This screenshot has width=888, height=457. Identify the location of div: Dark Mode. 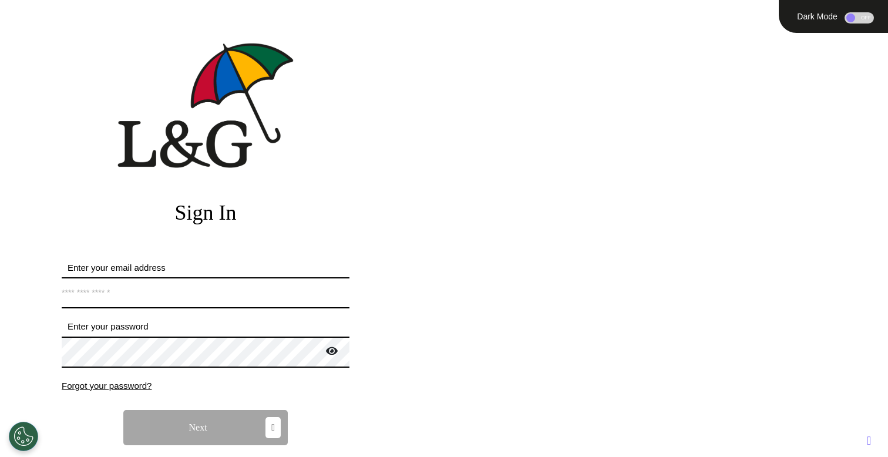
(817, 16).